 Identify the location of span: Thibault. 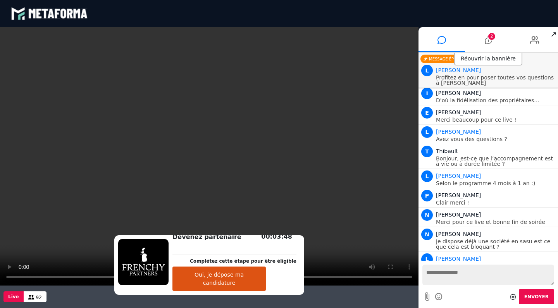
(447, 151).